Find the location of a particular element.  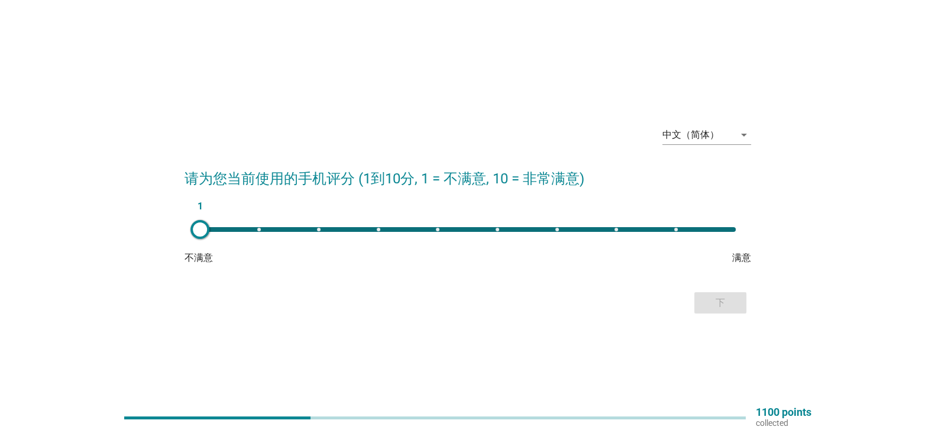

i: arrow_drop_down is located at coordinates (744, 135).